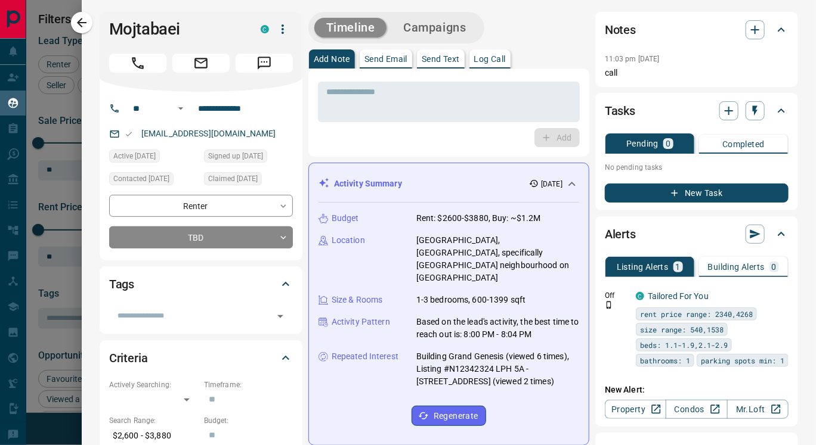 The height and width of the screenshot is (445, 816). Describe the element at coordinates (742, 361) in the screenshot. I see `span: parking spots min: 1` at that location.